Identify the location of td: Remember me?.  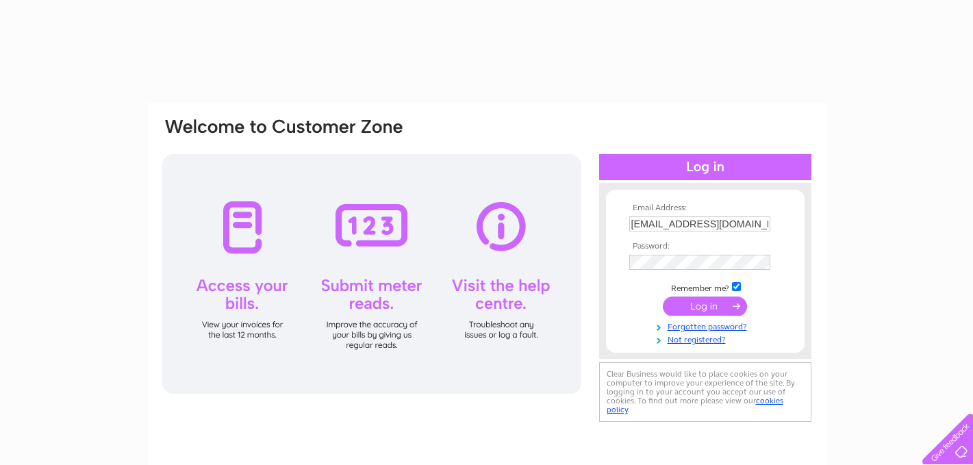
(705, 287).